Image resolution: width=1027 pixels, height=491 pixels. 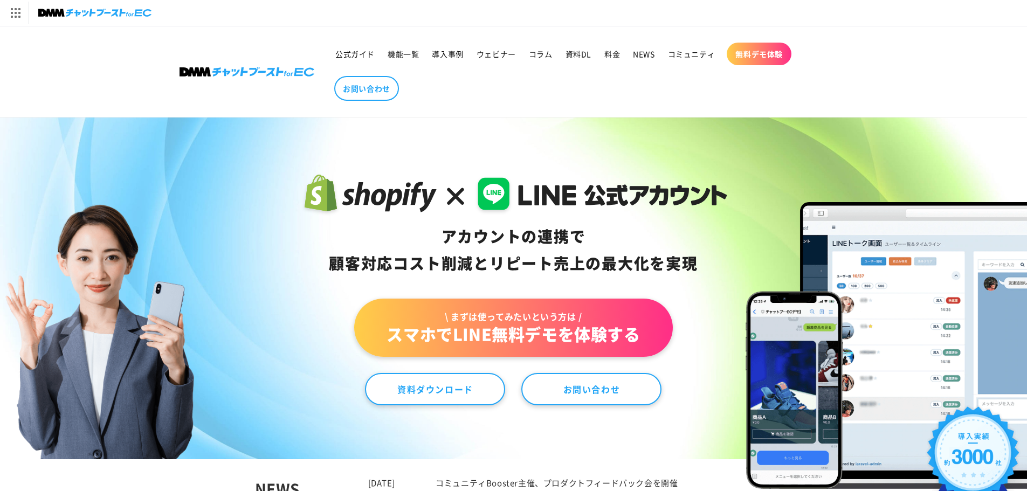 What do you see at coordinates (759, 54) in the screenshot?
I see `span: 無料デモ体験` at bounding box center [759, 54].